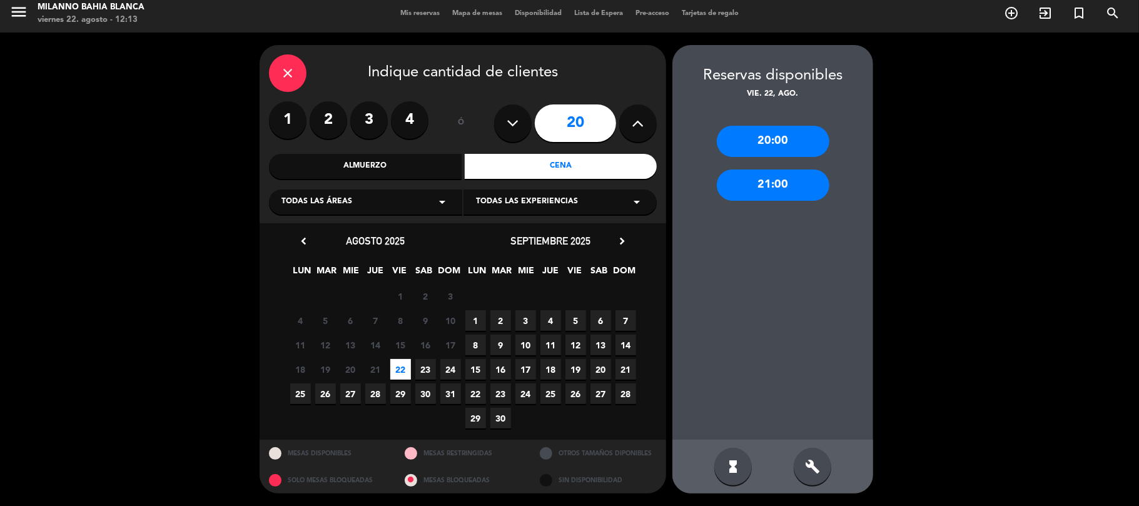 This screenshot has width=1139, height=506. What do you see at coordinates (288, 120) in the screenshot?
I see `label: 1` at bounding box center [288, 120].